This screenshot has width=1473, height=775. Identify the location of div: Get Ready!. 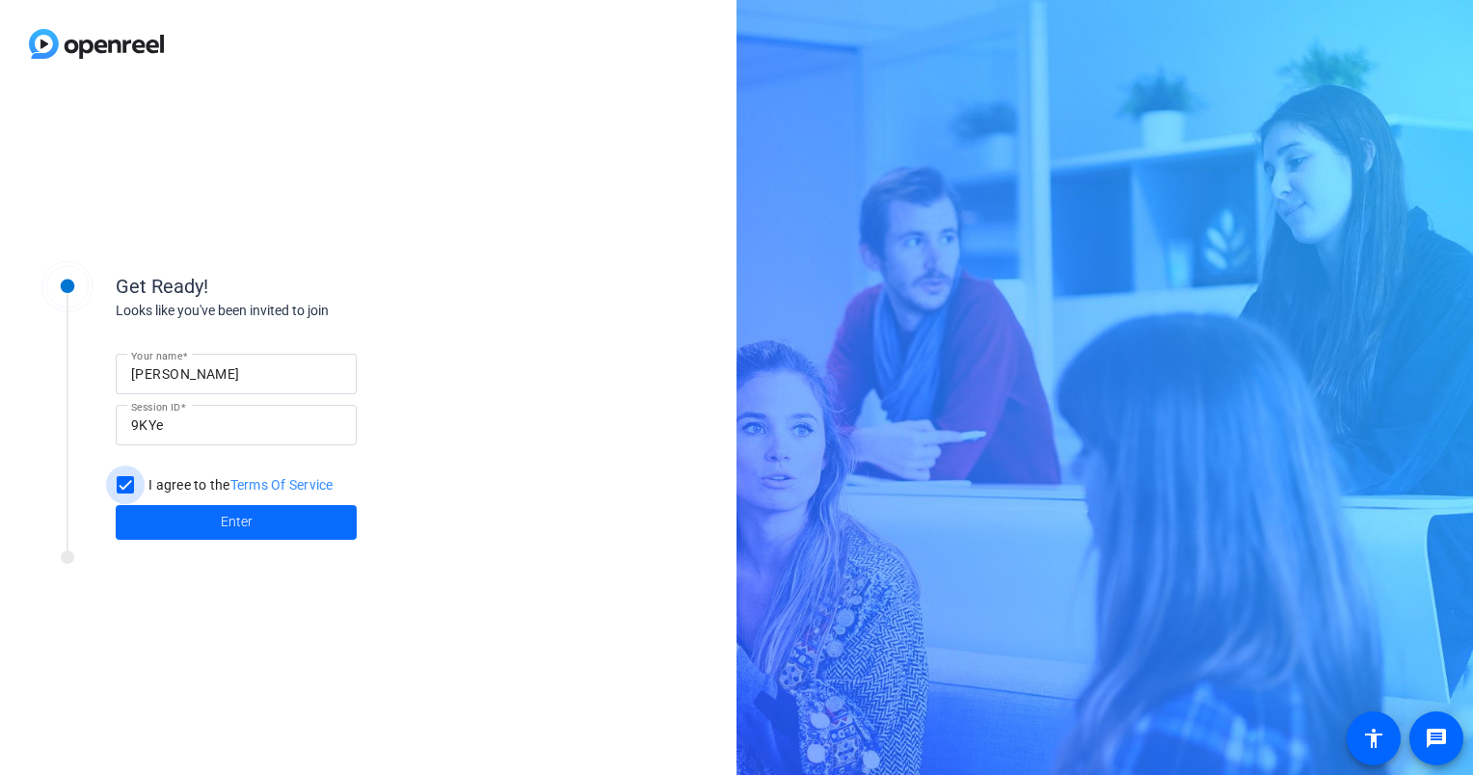
(309, 286).